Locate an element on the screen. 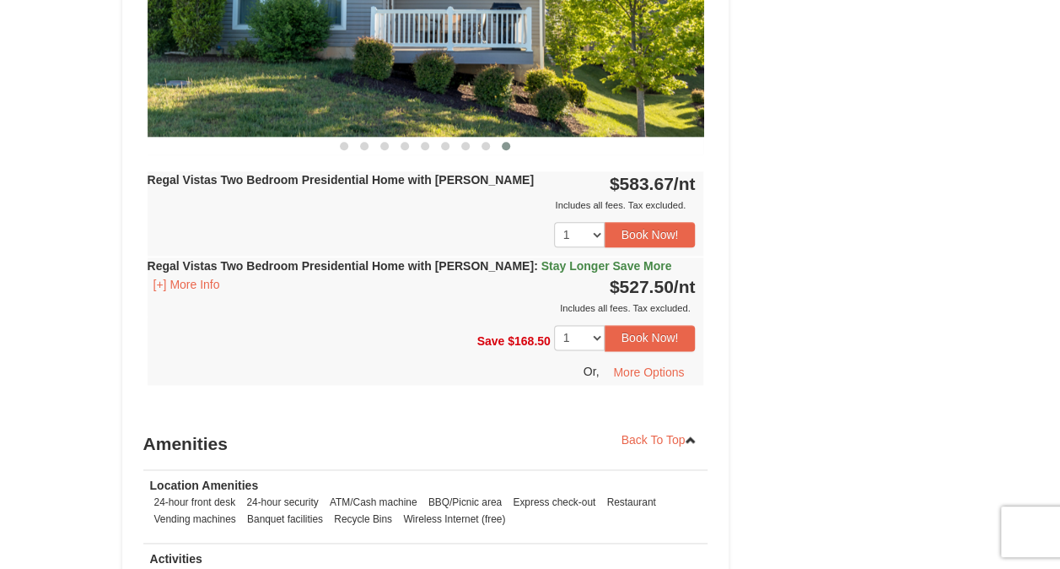 The height and width of the screenshot is (569, 1060). span: $527.50 is located at coordinates (642, 286).